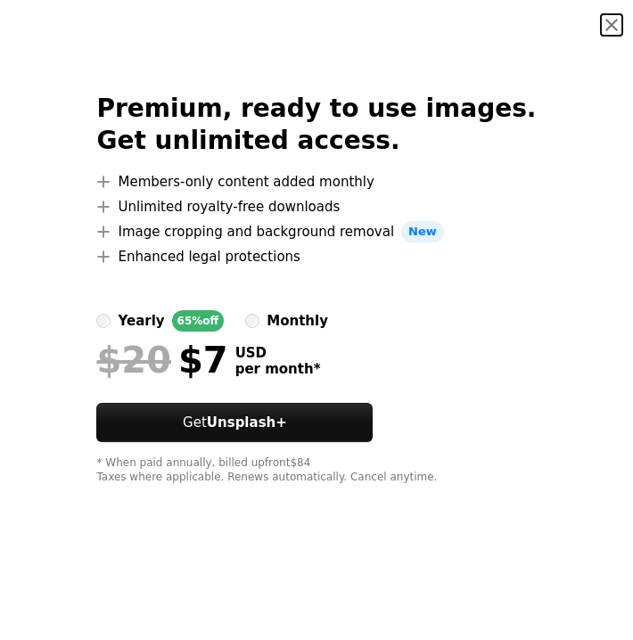 The width and height of the screenshot is (633, 640). What do you see at coordinates (103, 321) in the screenshot?
I see `input: yearly65%off` at bounding box center [103, 321].